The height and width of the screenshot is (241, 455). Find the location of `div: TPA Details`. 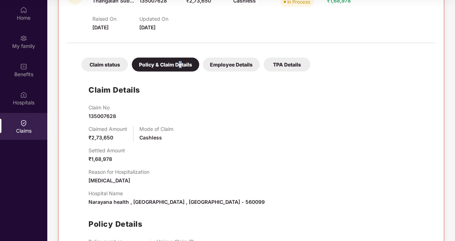

div: TPA Details is located at coordinates (287, 64).